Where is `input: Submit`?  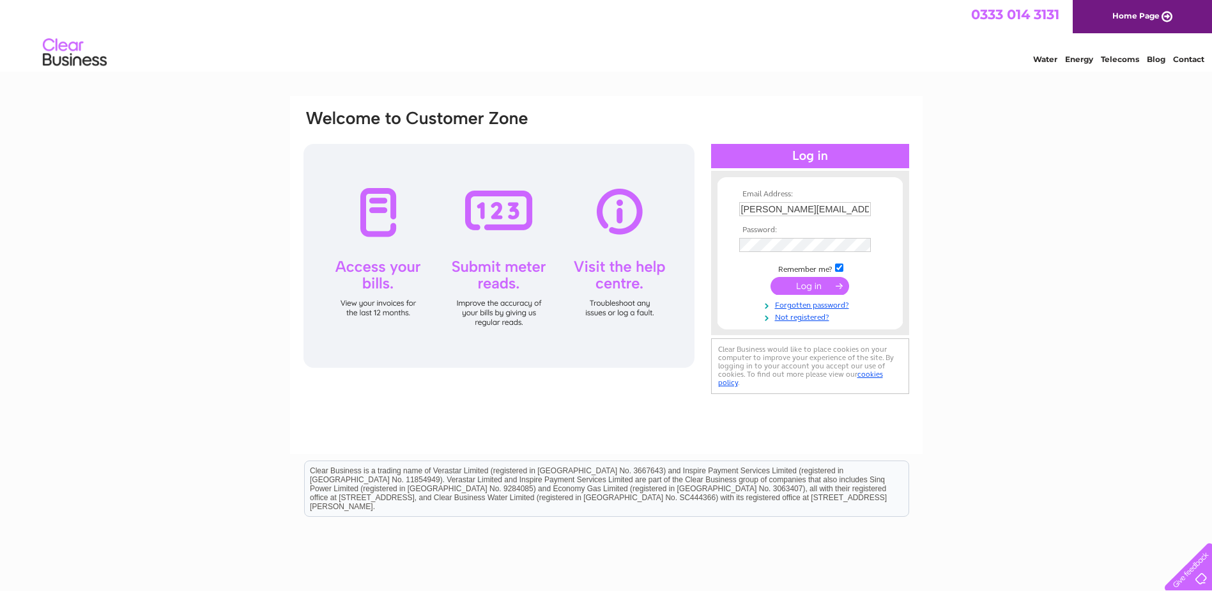 input: Submit is located at coordinates (810, 286).